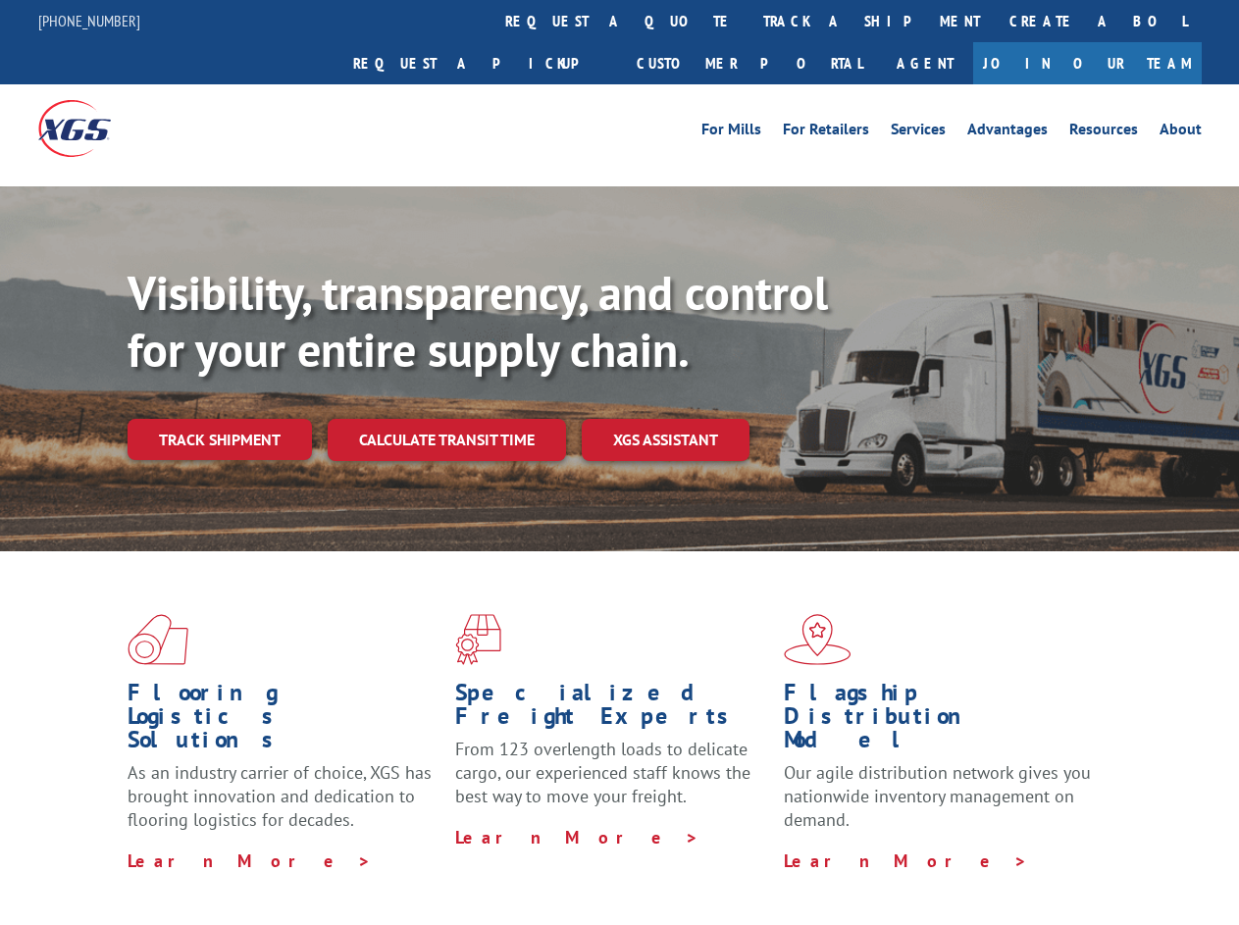 This screenshot has height=925, width=1239. Describe the element at coordinates (478, 640) in the screenshot. I see `img: xgs-icon-focused-on-flooring-red` at that location.